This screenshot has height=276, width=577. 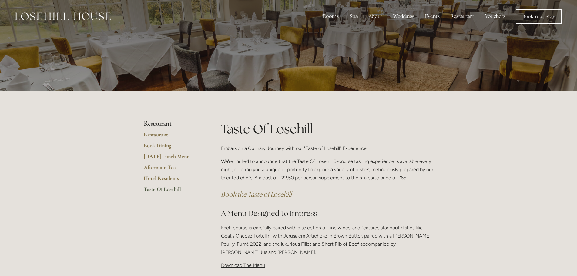 I want to click on div: Events, so click(x=432, y=16).